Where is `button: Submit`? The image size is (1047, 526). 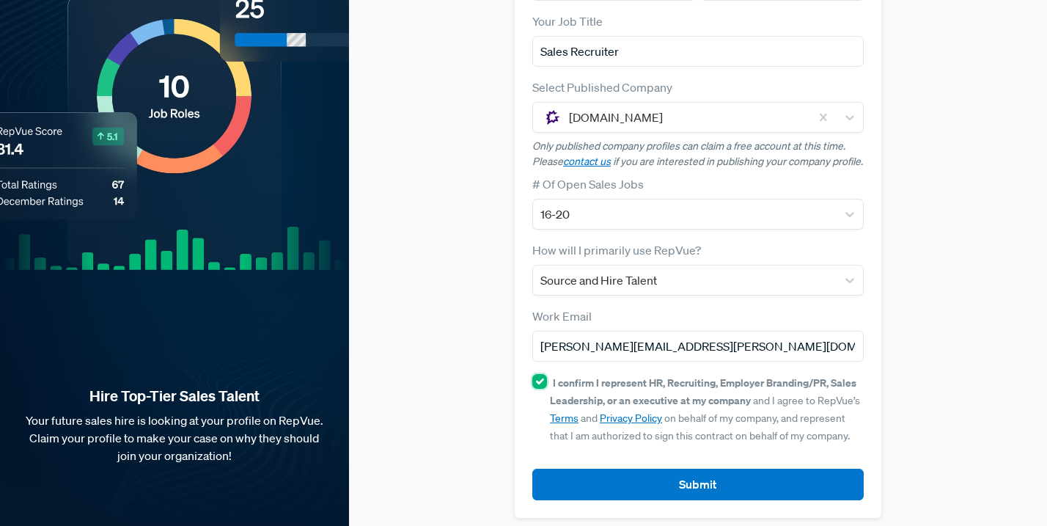 button: Submit is located at coordinates (698, 484).